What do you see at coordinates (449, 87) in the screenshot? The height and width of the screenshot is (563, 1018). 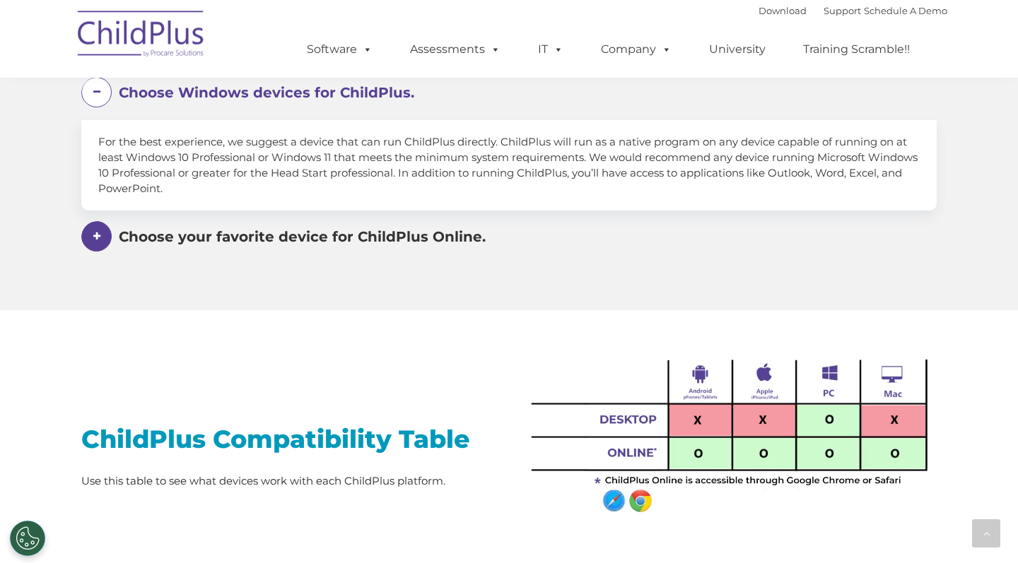 I see `span: Last name` at bounding box center [449, 87].